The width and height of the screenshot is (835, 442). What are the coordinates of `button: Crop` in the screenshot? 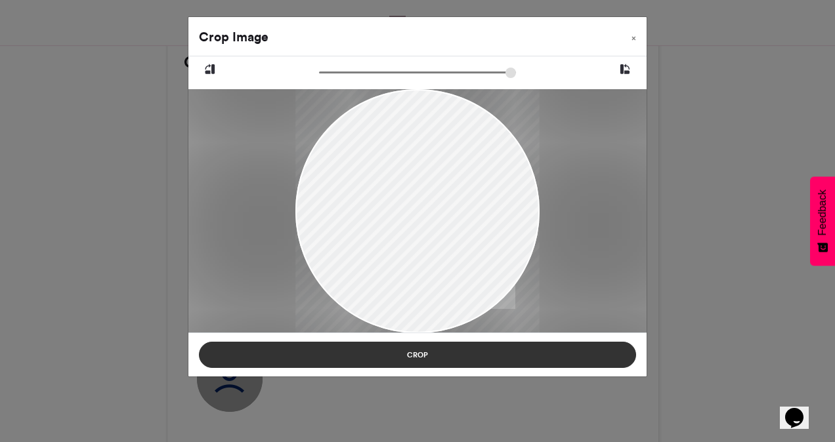 It's located at (417, 355).